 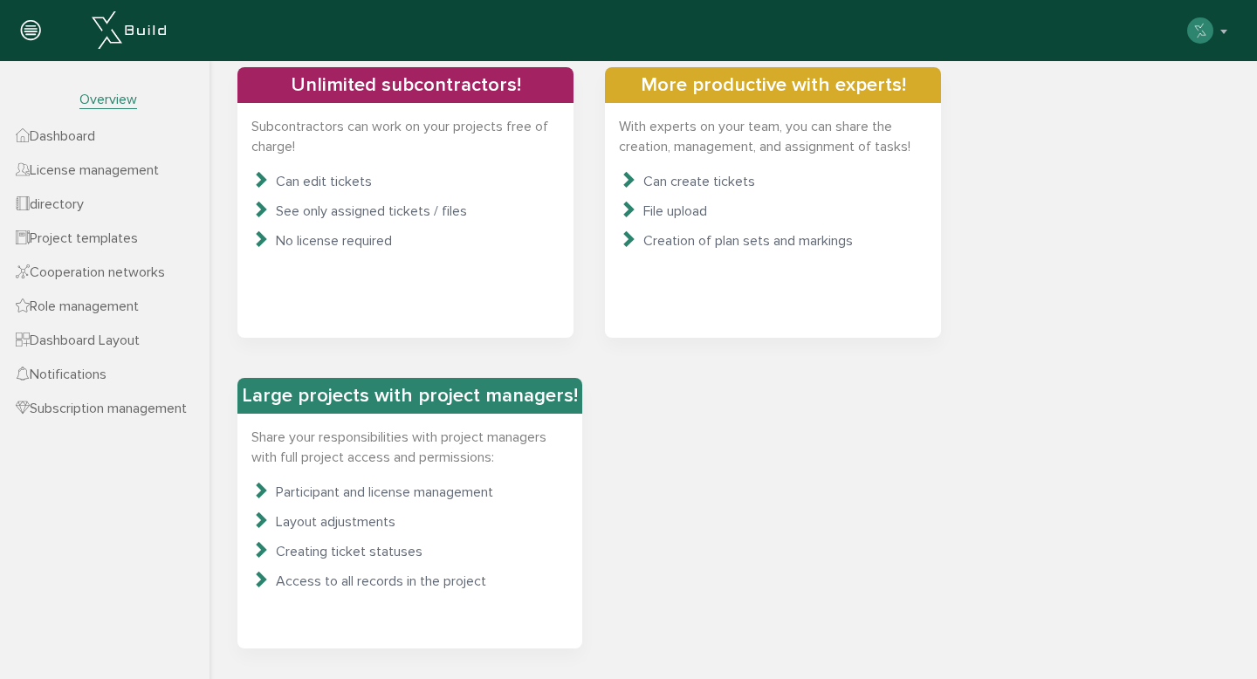 I want to click on font: Dashboard, so click(x=62, y=136).